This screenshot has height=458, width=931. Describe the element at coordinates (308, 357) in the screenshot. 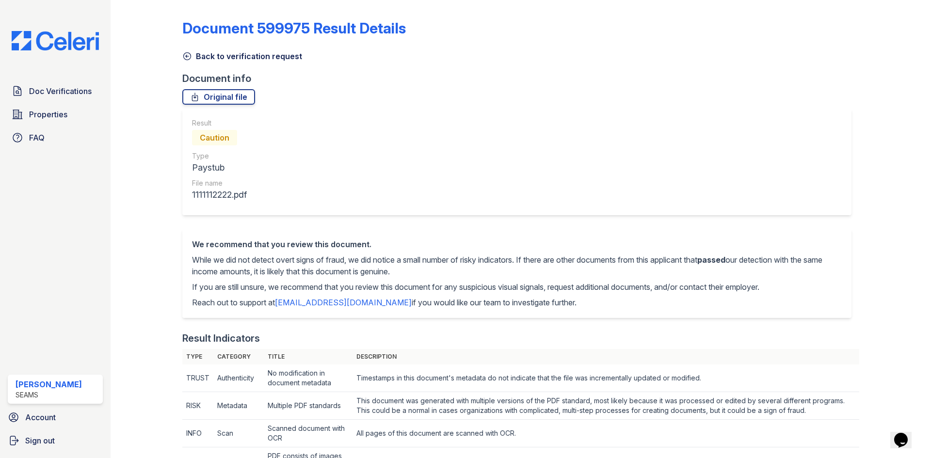

I see `th: Title` at that location.